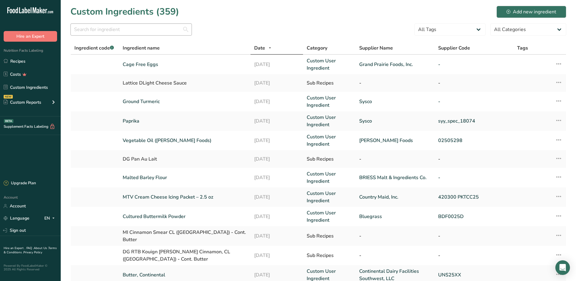 This screenshot has height=281, width=576. What do you see at coordinates (474, 197) in the screenshot?
I see `a: 420300 PKTCC25` at bounding box center [474, 197].